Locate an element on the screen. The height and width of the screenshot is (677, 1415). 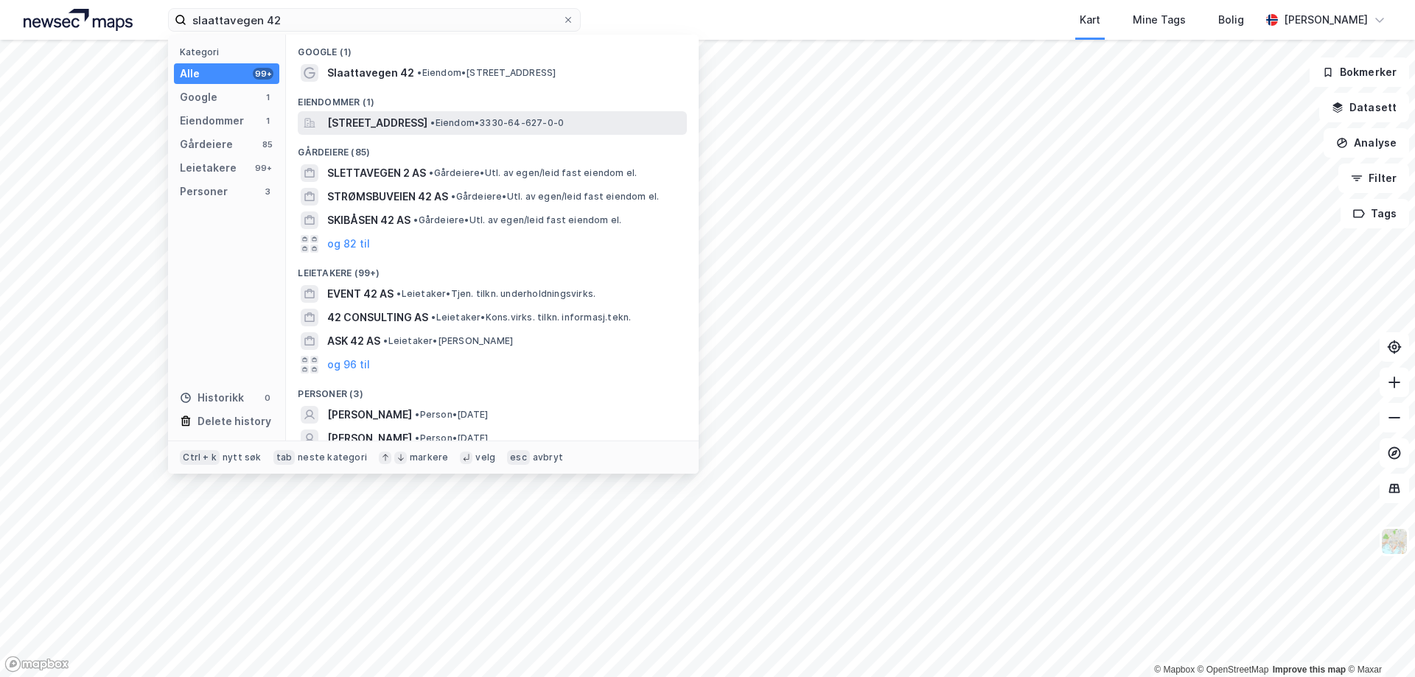
div: 0 is located at coordinates (268, 398).